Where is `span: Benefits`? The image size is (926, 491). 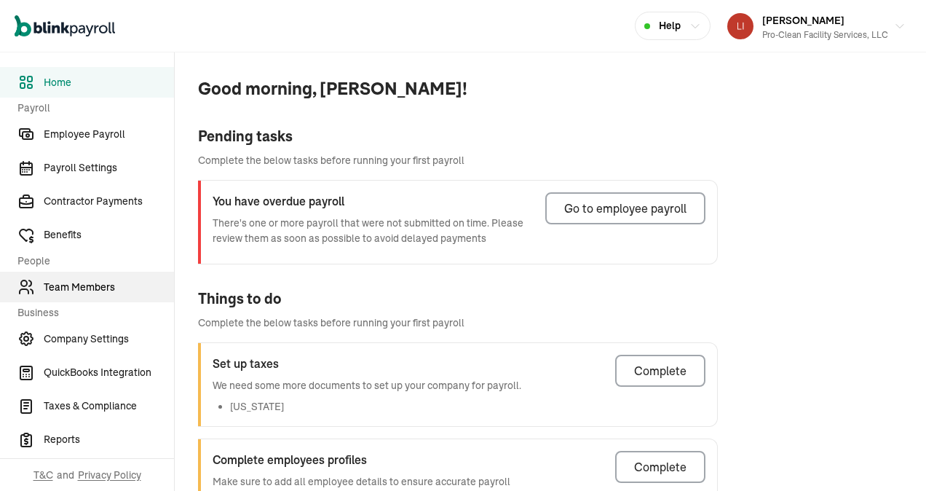
span: Benefits is located at coordinates (109, 235).